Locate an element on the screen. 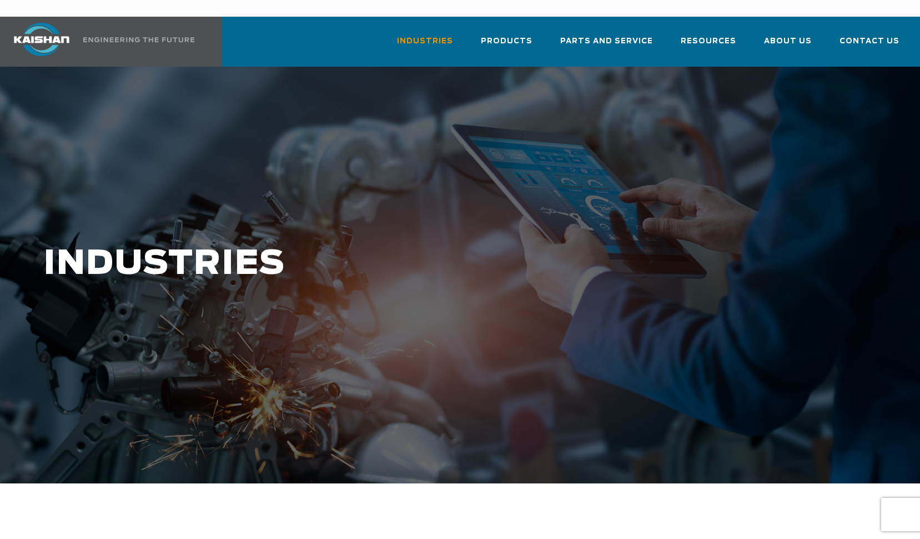  h1: INDUSTRIES is located at coordinates (389, 264).